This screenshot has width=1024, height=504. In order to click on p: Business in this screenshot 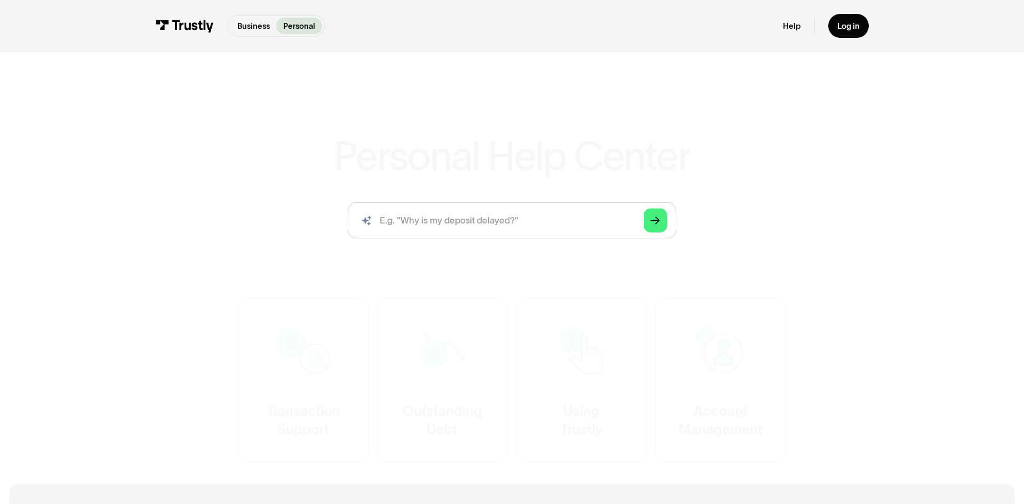, I will do `click(253, 26)`.